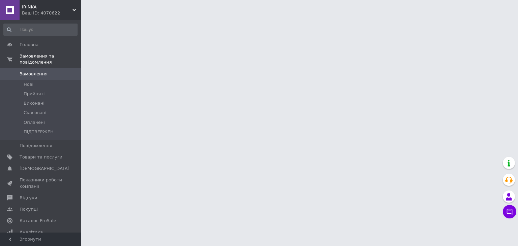 The height and width of the screenshot is (246, 518). Describe the element at coordinates (50, 59) in the screenshot. I see `span: Замовлення та повідомлення` at that location.